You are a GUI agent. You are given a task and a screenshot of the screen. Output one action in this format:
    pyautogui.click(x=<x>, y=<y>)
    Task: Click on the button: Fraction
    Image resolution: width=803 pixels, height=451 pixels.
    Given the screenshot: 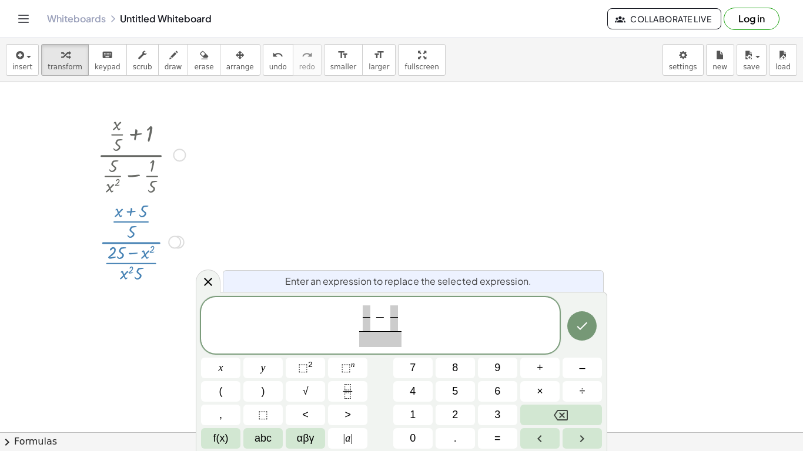 What is the action you would take?
    pyautogui.click(x=347, y=391)
    